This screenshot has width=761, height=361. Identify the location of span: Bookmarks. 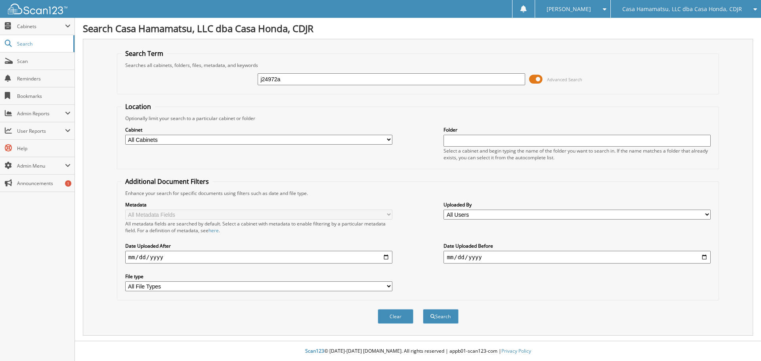
(44, 96).